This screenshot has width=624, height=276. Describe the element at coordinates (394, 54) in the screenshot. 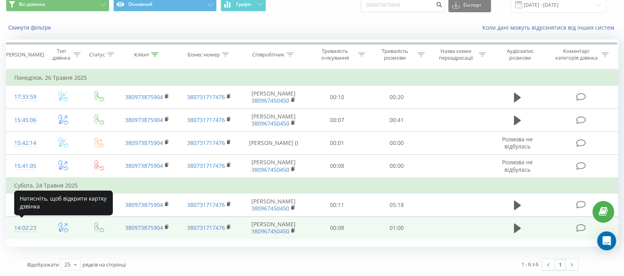

I see `div: Тривалість розмови` at that location.